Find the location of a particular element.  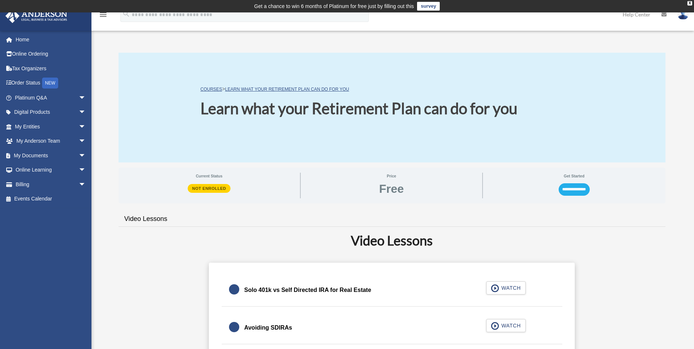

span: Not Enrolled is located at coordinates (209, 189).